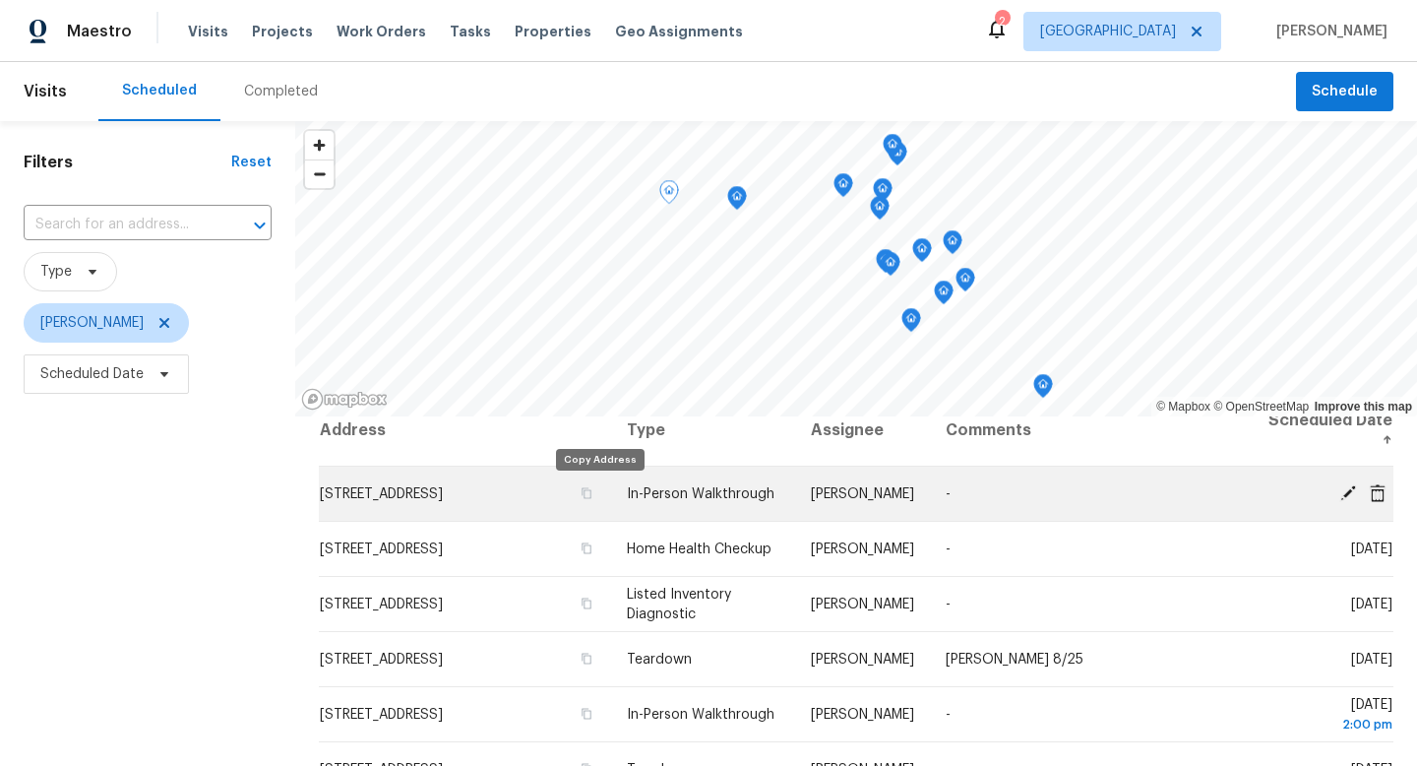 This screenshot has width=1417, height=766. I want to click on input: Search for an address..., so click(120, 224).